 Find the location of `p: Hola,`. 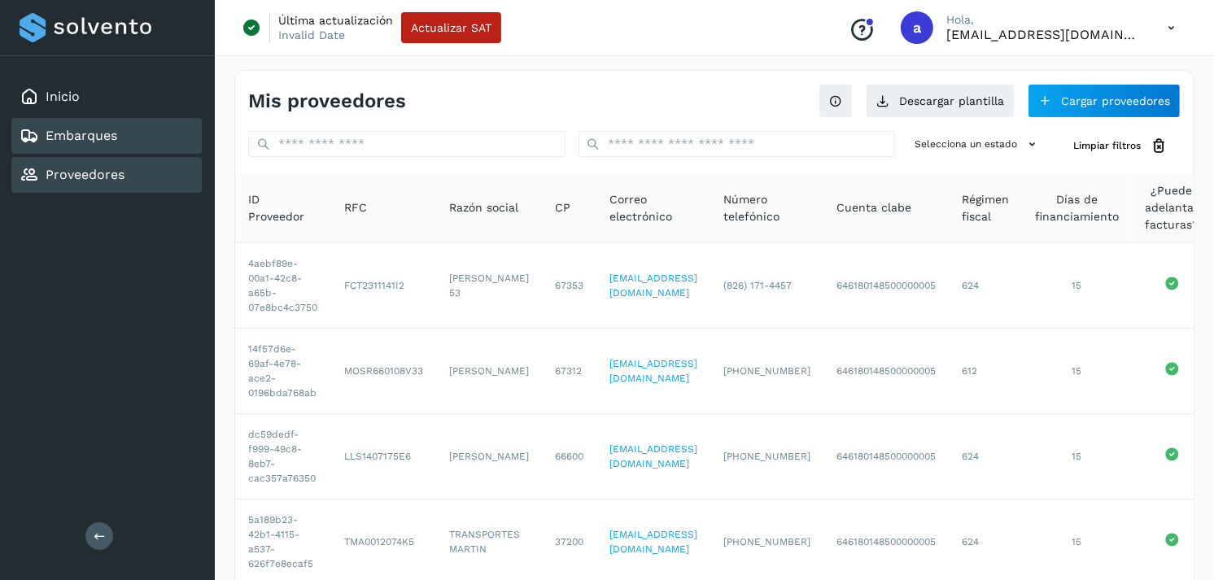

p: Hola, is located at coordinates (1044, 20).